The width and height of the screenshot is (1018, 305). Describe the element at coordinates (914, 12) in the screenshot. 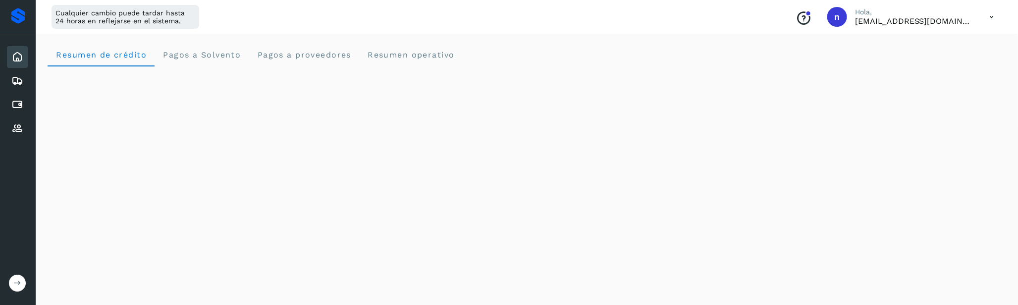

I see `p: Hola,` at that location.